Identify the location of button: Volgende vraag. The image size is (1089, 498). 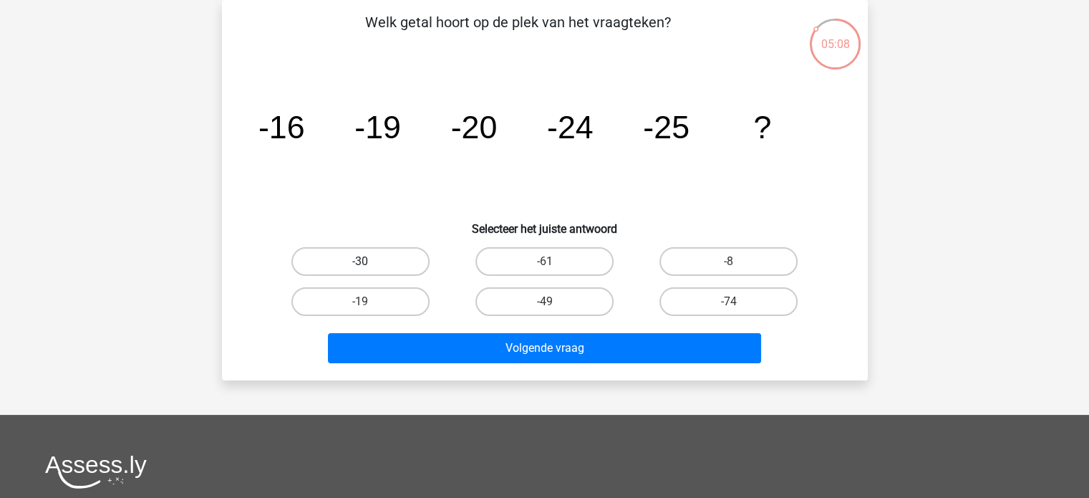
(544, 348).